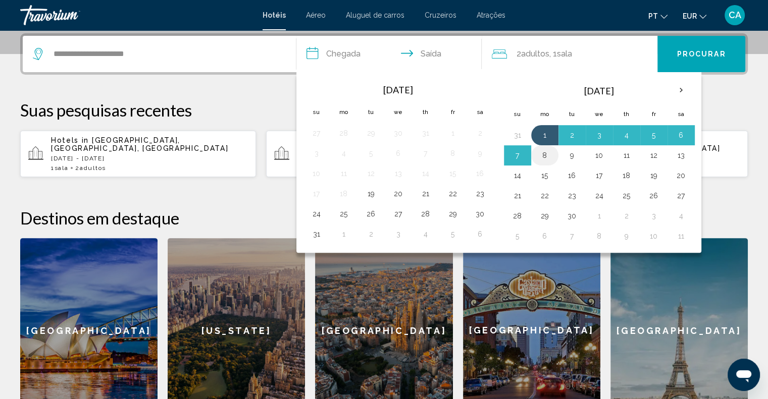 The height and width of the screenshot is (399, 768). What do you see at coordinates (491, 15) in the screenshot?
I see `span: Atrações` at bounding box center [491, 15].